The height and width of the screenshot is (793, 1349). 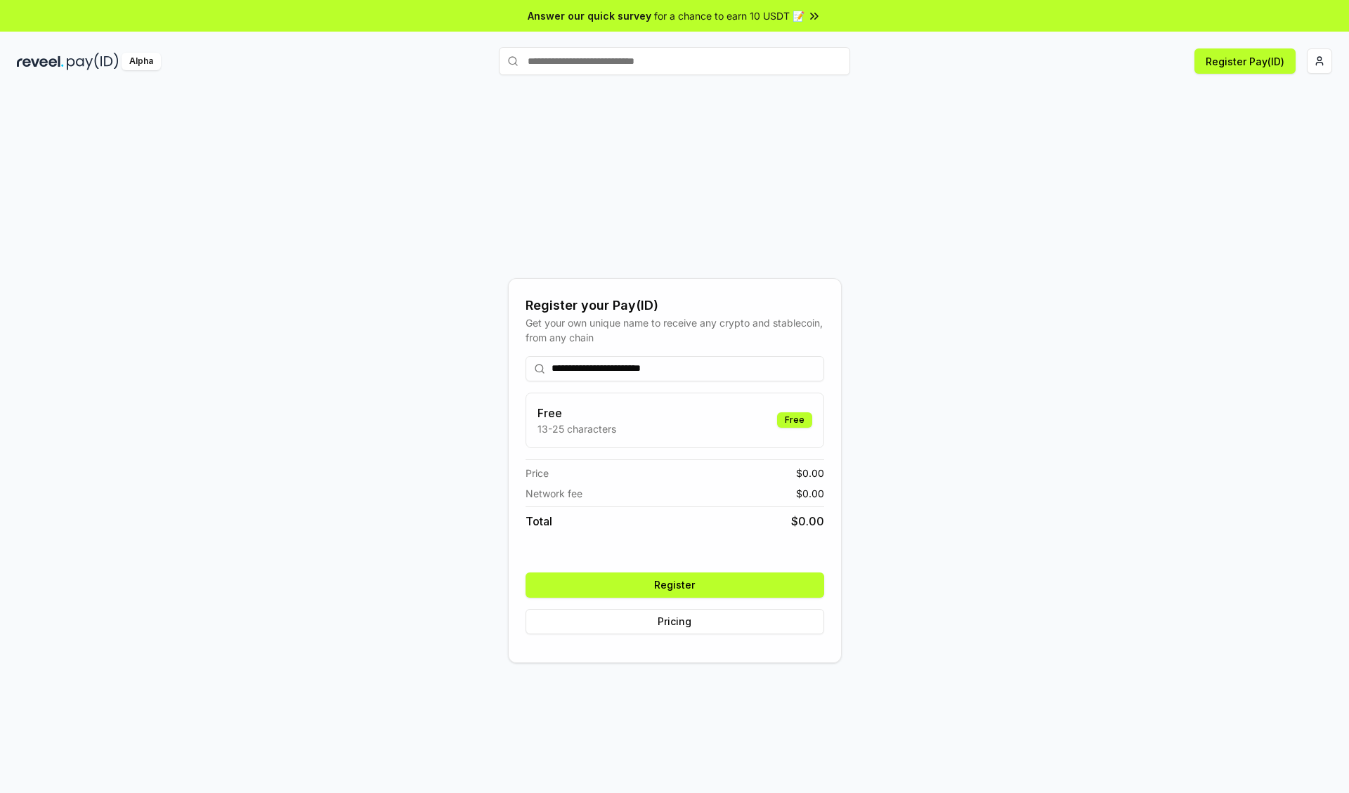 I want to click on span: Price, so click(x=537, y=473).